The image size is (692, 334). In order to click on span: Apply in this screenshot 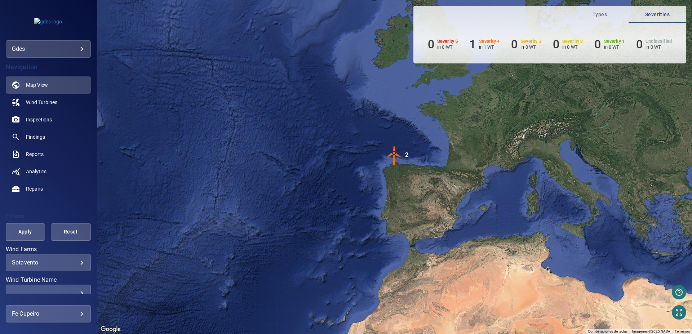, I will do `click(25, 232)`.